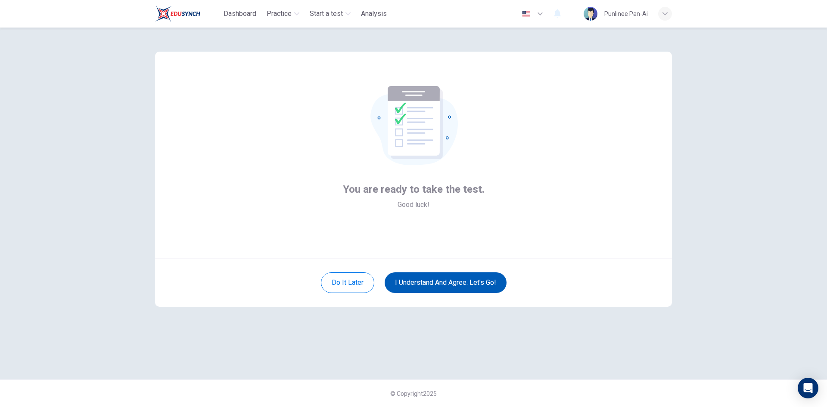 The image size is (827, 407). I want to click on button: Do it later, so click(347, 283).